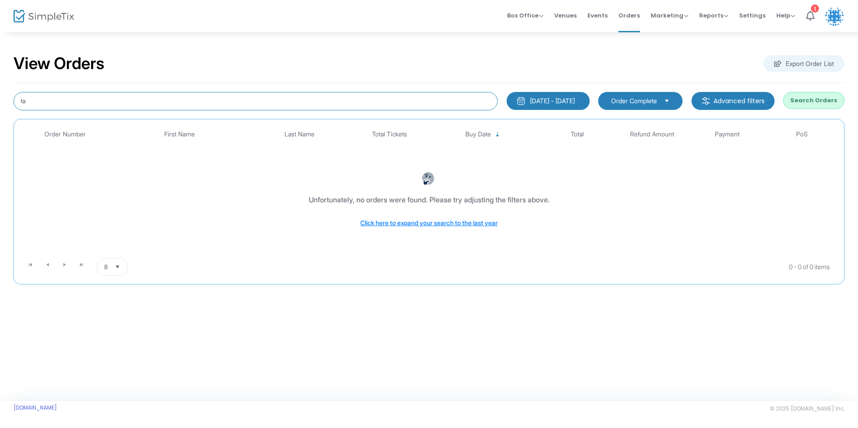 This screenshot has height=428, width=858. What do you see at coordinates (714, 15) in the screenshot?
I see `span: Reports` at bounding box center [714, 15].